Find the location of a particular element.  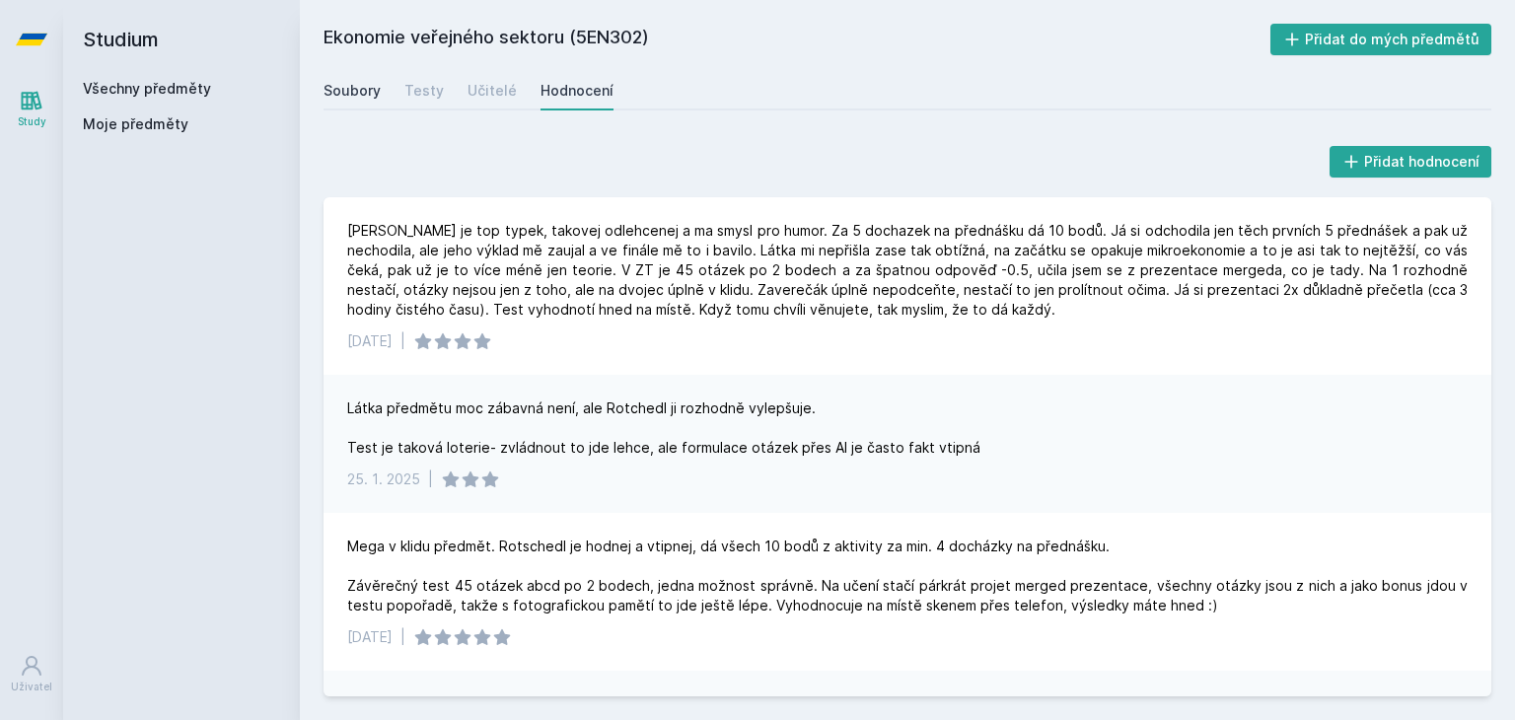

a: Study is located at coordinates (32, 108).